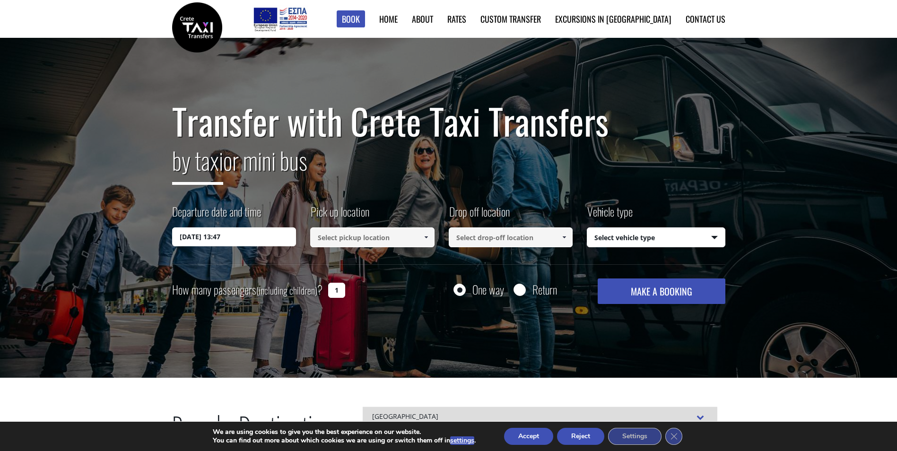  Describe the element at coordinates (449, 121) in the screenshot. I see `h1: Transfer with Crete Taxi Transfers` at that location.